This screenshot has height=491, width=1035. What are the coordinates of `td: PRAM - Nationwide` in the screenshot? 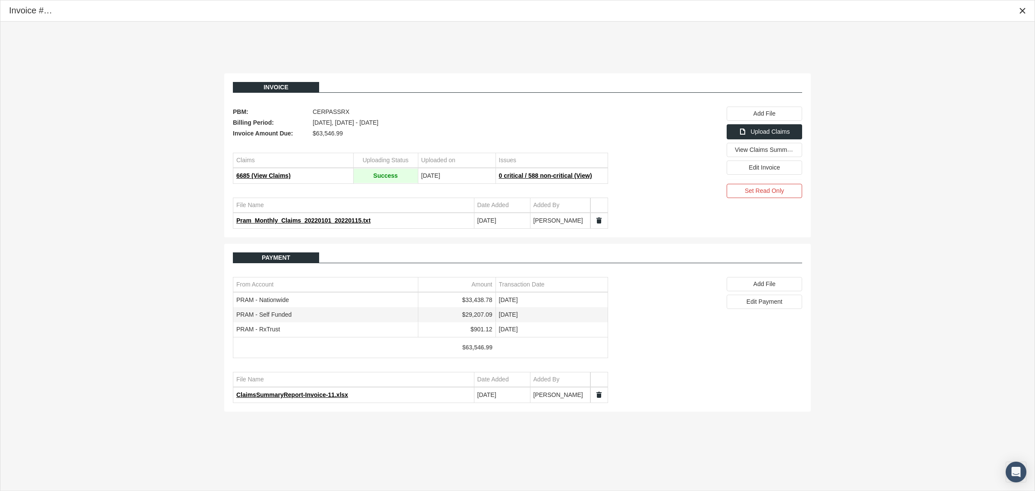 It's located at (326, 300).